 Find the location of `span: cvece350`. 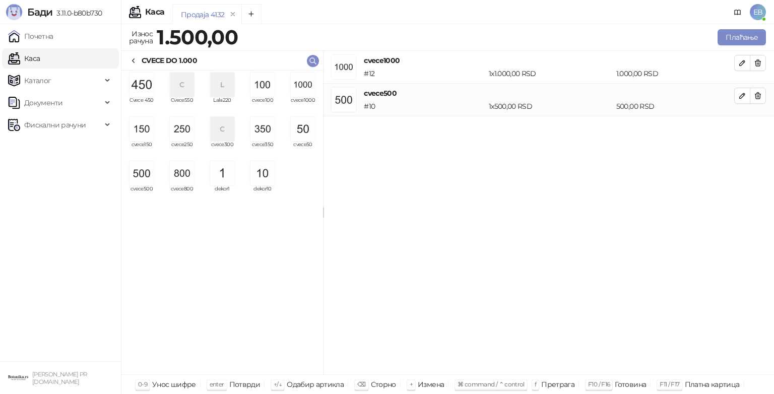

span: cvece350 is located at coordinates (263, 150).